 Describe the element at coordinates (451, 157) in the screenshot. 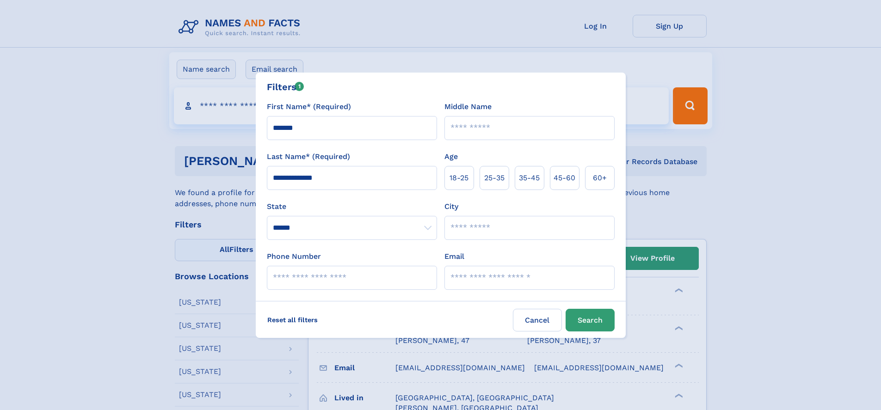

I see `label: Age` at that location.